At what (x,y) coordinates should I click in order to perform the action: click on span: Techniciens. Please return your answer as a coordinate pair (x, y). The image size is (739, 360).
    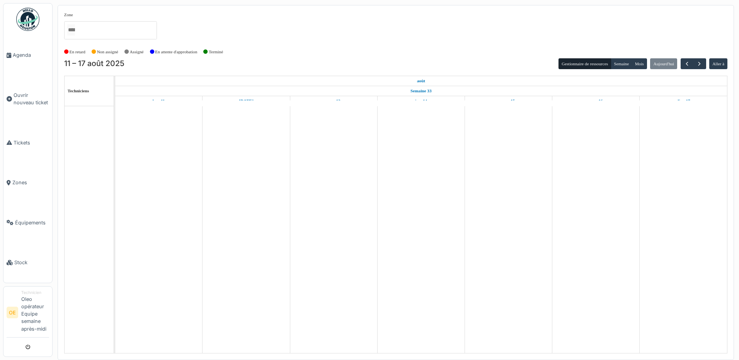
    Looking at the image, I should click on (78, 91).